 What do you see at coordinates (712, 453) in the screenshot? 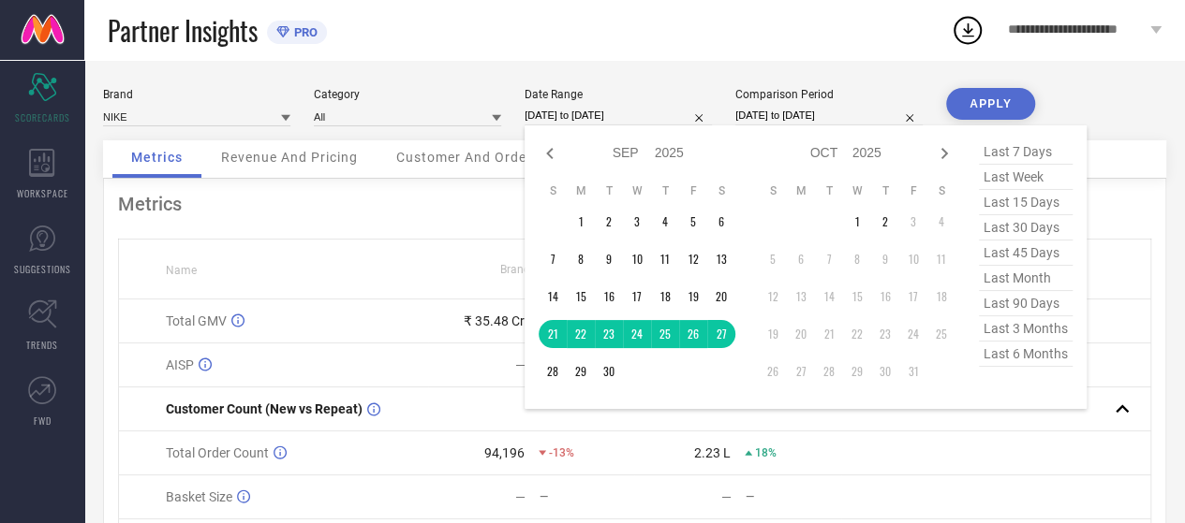
I see `div: 2.23 L` at bounding box center [712, 453].